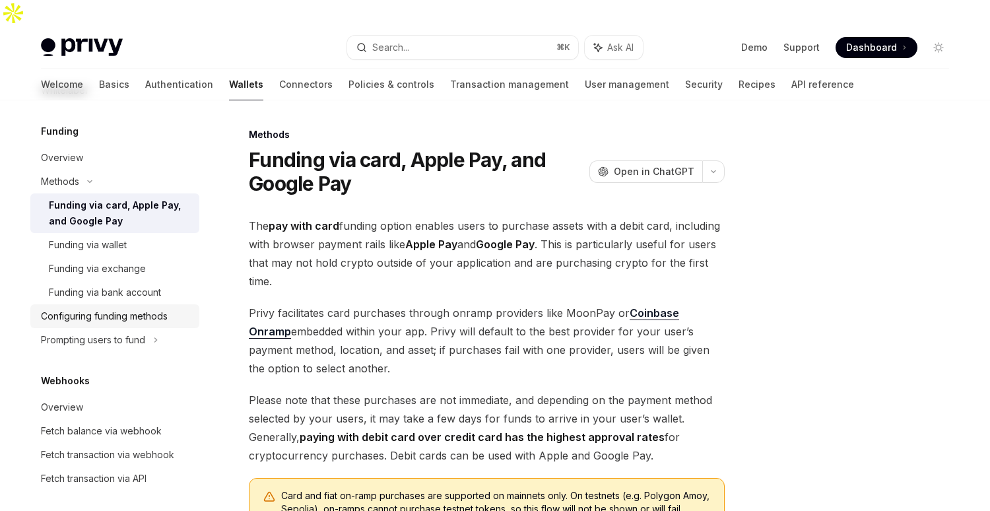 The width and height of the screenshot is (990, 511). What do you see at coordinates (486, 340) in the screenshot?
I see `span: Privy facilitates card purchases through onramp providers like MoonPay or embedded within your ap...` at bounding box center [486, 340].